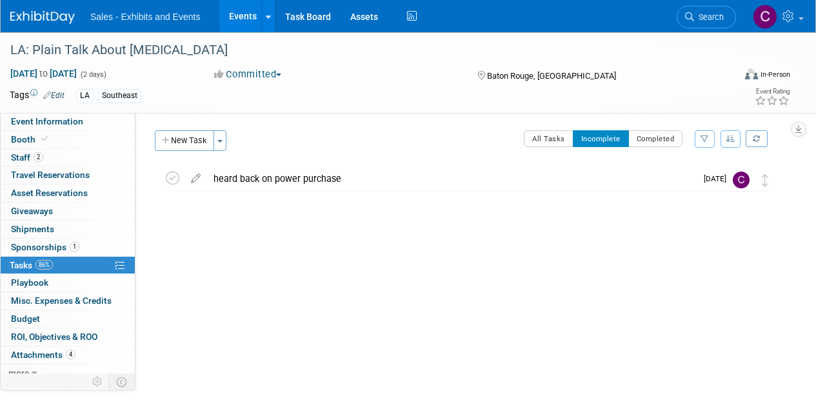  I want to click on button: New Task, so click(185, 141).